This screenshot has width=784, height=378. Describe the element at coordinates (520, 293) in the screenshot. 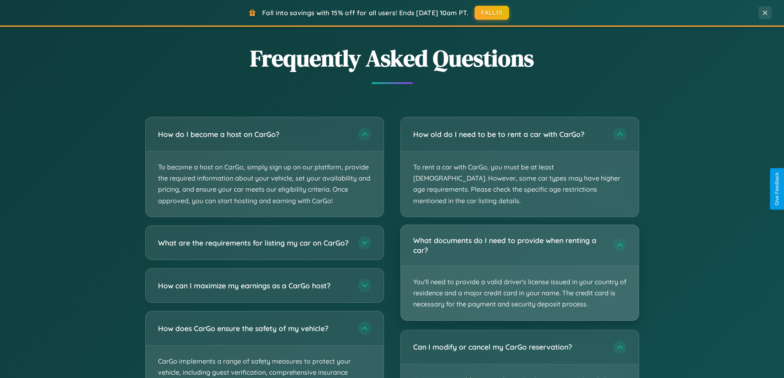

I see `p: You'll need to provide a valid driver's license issued in your country of residence and a major c...` at that location.